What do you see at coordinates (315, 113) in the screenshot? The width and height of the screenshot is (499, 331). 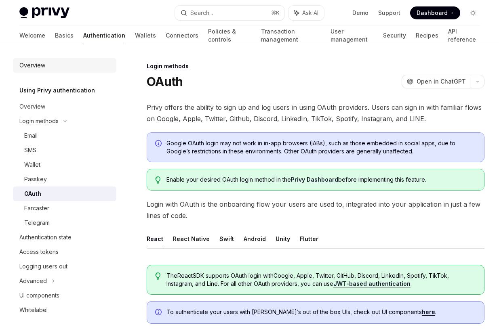 I see `span: Privy offers the ability to sign up and log users in using OAuth providers. Users can sign in wit...` at bounding box center [315, 113].